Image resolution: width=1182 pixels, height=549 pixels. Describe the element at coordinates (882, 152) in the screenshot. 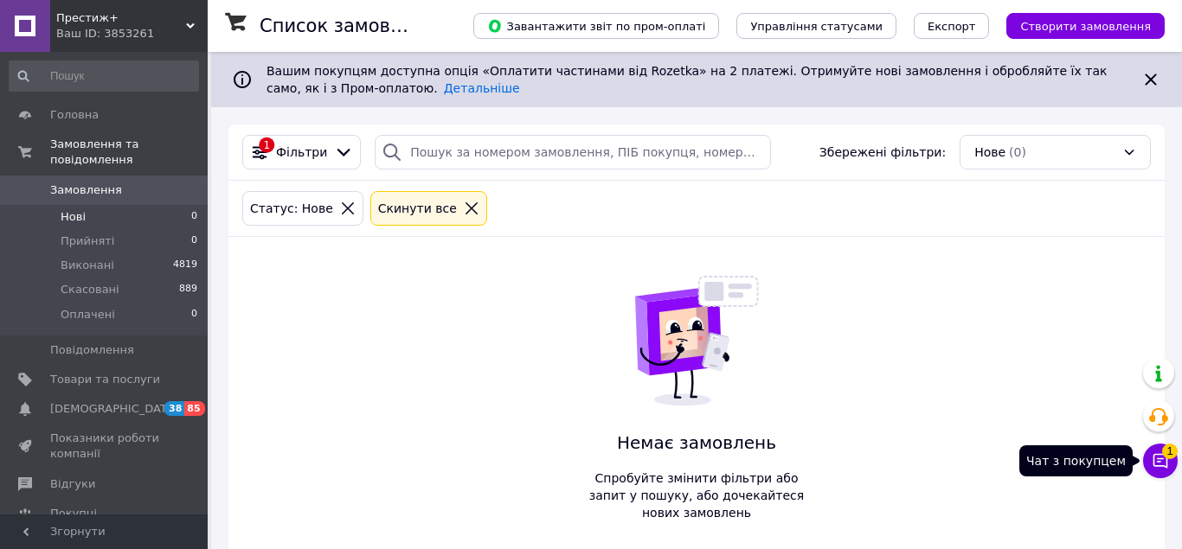

I see `span: Збережені фільтри:` at that location.